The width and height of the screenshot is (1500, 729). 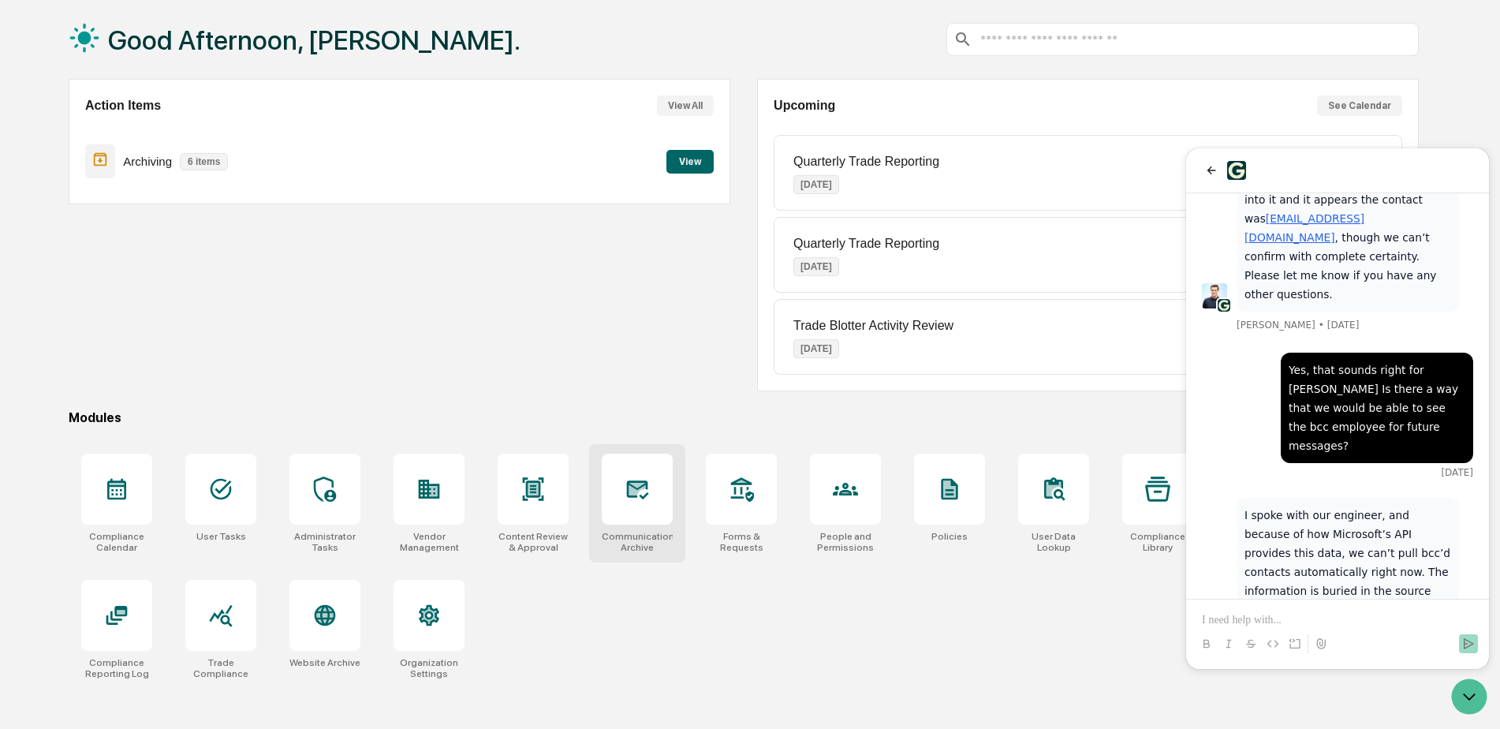 What do you see at coordinates (1360, 106) in the screenshot?
I see `a: See Calendar` at bounding box center [1360, 106].